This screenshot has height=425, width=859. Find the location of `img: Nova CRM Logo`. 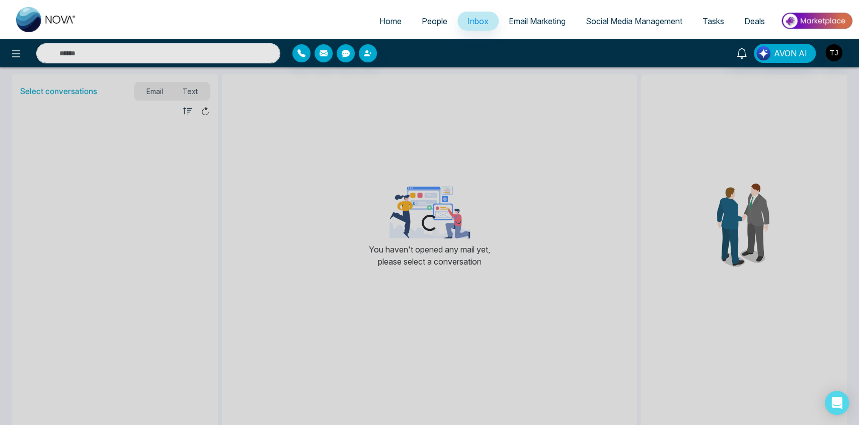

img: Nova CRM Logo is located at coordinates (46, 20).